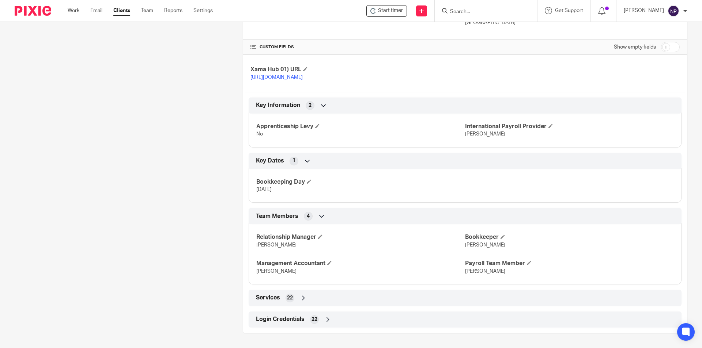 Image resolution: width=702 pixels, height=348 pixels. I want to click on a: Clients, so click(122, 11).